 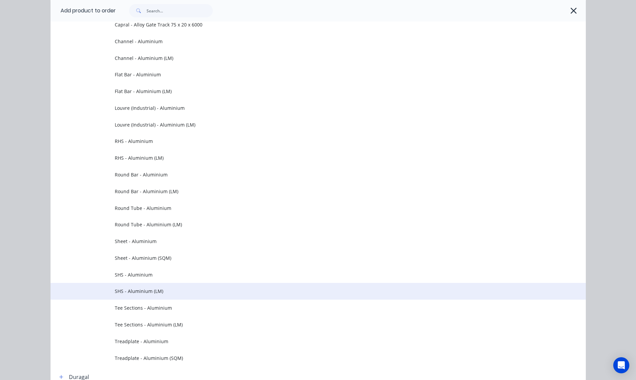 I want to click on span: Tee Sections - Aluminium, so click(x=303, y=308).